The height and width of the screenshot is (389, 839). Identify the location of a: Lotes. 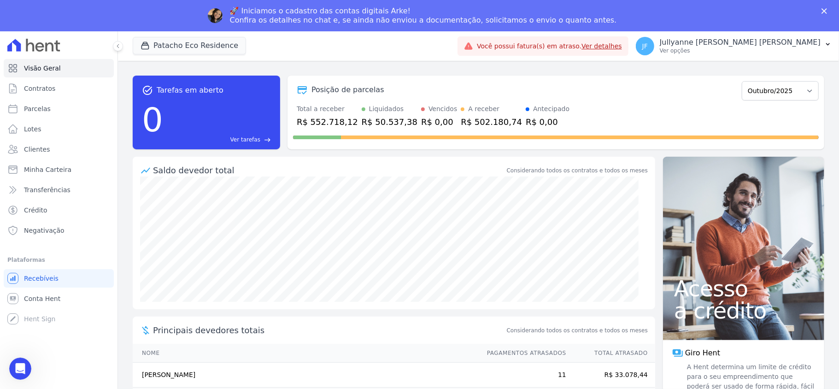
(59, 129).